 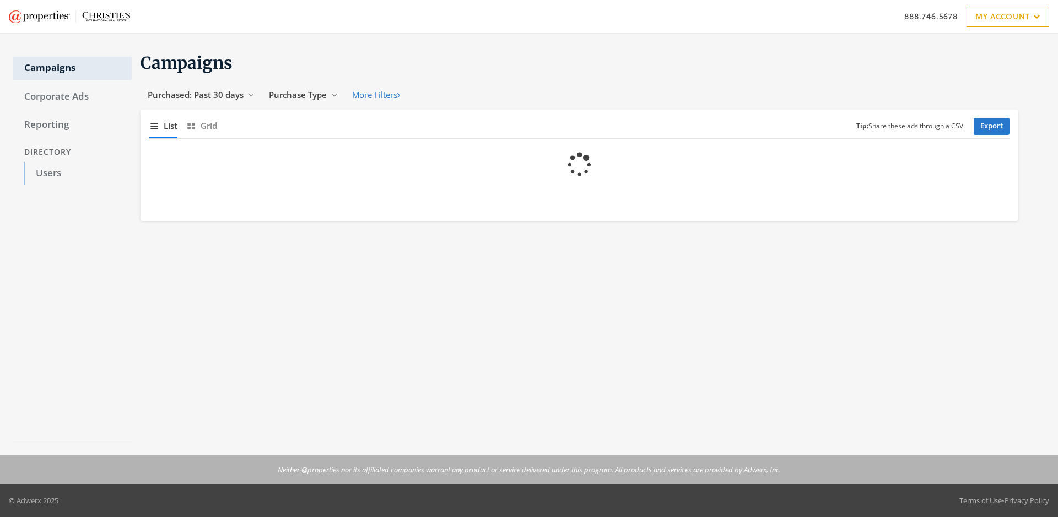 What do you see at coordinates (170, 126) in the screenshot?
I see `span: List` at bounding box center [170, 126].